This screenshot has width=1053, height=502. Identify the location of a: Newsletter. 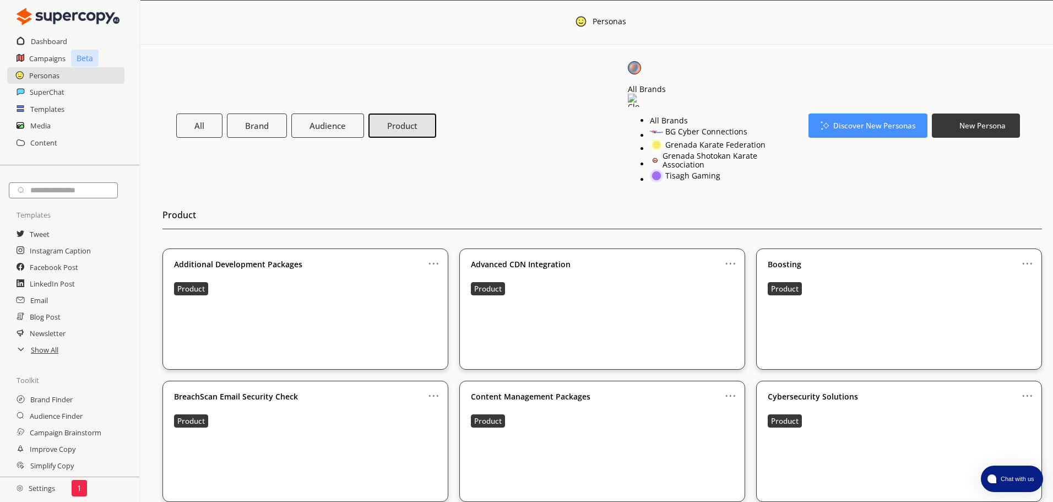
(47, 333).